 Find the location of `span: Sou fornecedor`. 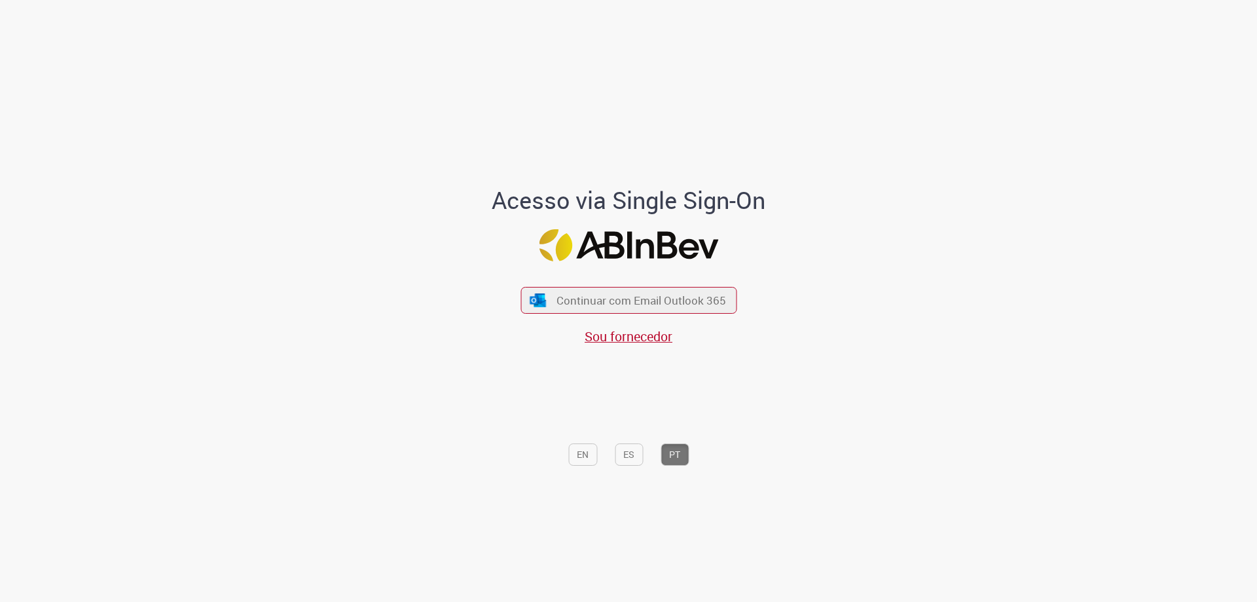

span: Sou fornecedor is located at coordinates (629, 336).